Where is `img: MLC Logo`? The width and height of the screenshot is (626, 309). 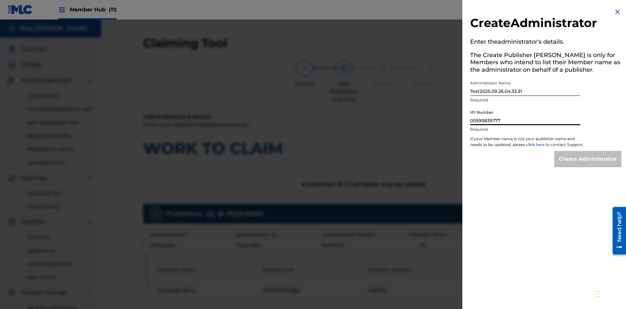 img: MLC Logo is located at coordinates (20, 9).